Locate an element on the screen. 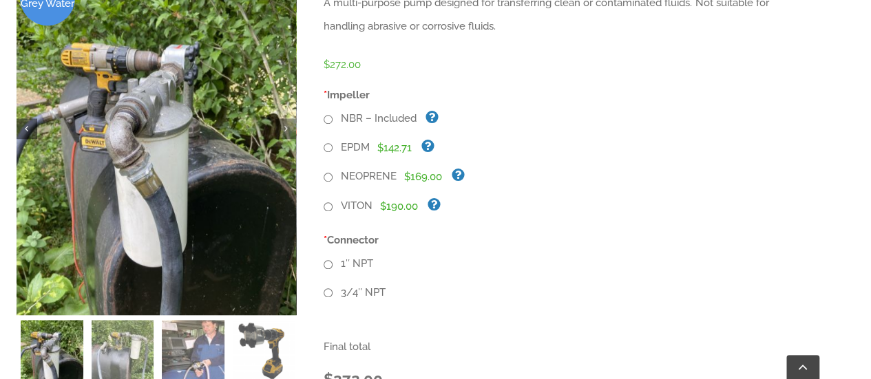  span: NBR – Included is located at coordinates (376, 118).